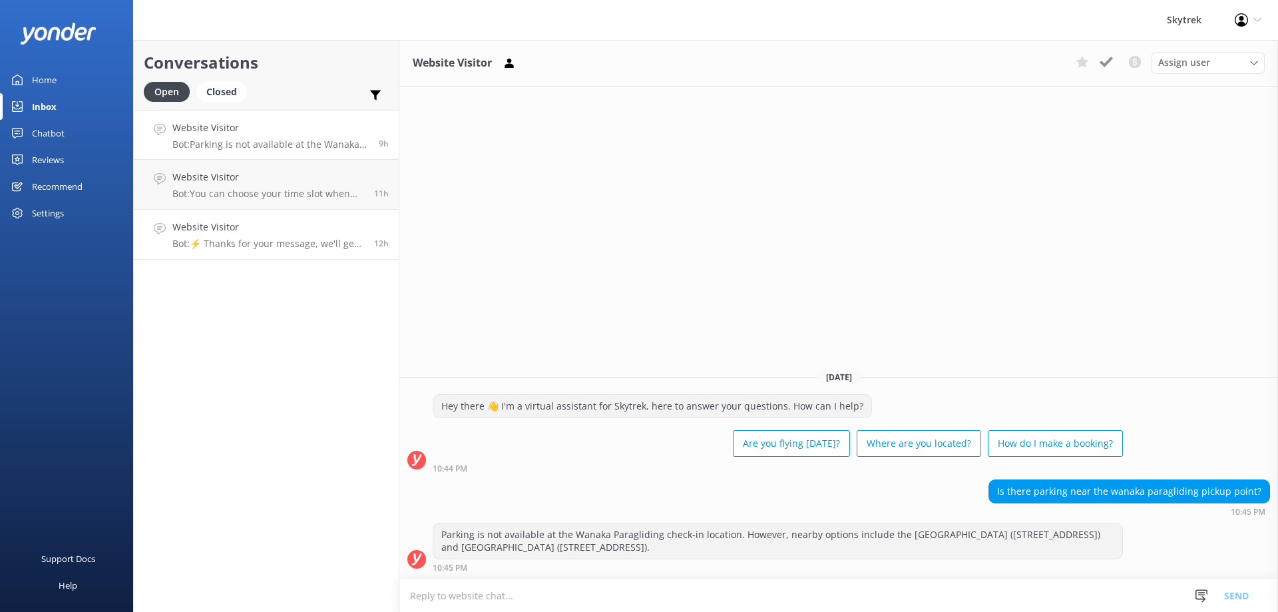 This screenshot has height=612, width=1278. What do you see at coordinates (653, 406) in the screenshot?
I see `div: Hey there 👋 I'm a virtual assistant for Skytrek, here to answer your questions. How can I help?` at bounding box center [653, 406].